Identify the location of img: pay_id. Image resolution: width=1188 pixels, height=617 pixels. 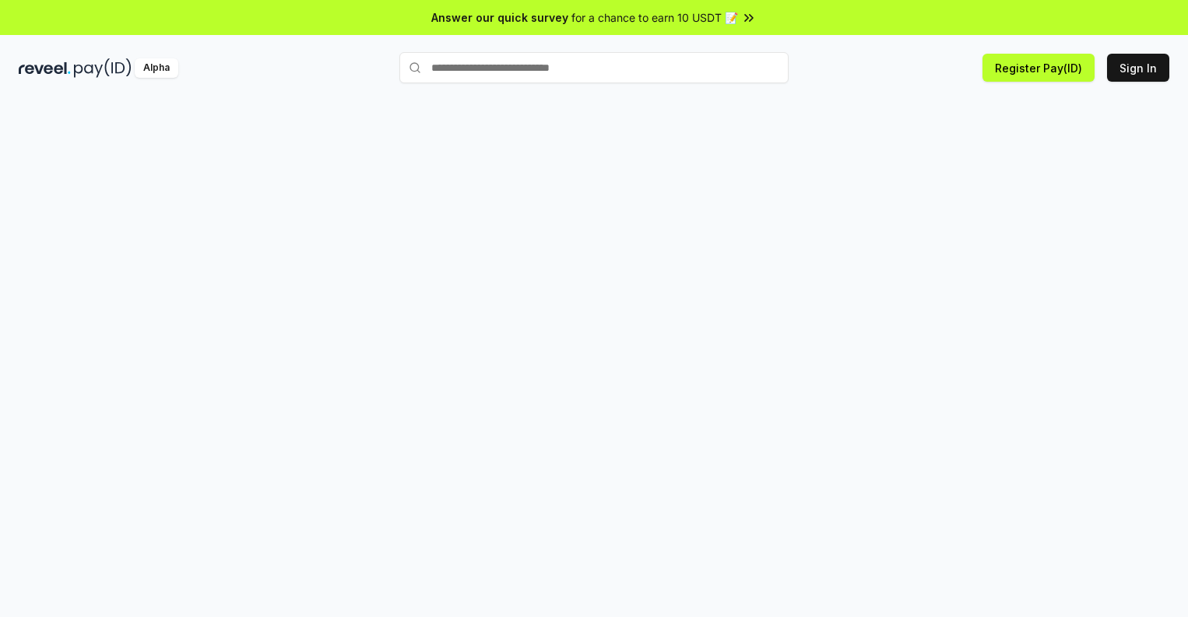
(103, 68).